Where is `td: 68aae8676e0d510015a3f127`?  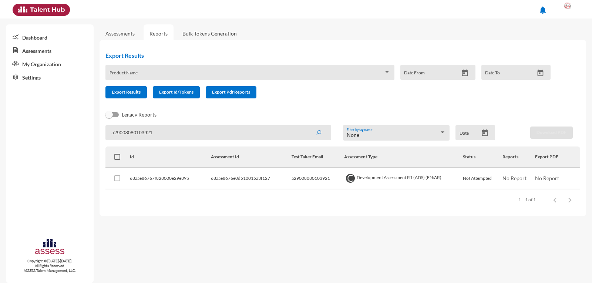
td: 68aae8676e0d510015a3f127 is located at coordinates (251, 179).